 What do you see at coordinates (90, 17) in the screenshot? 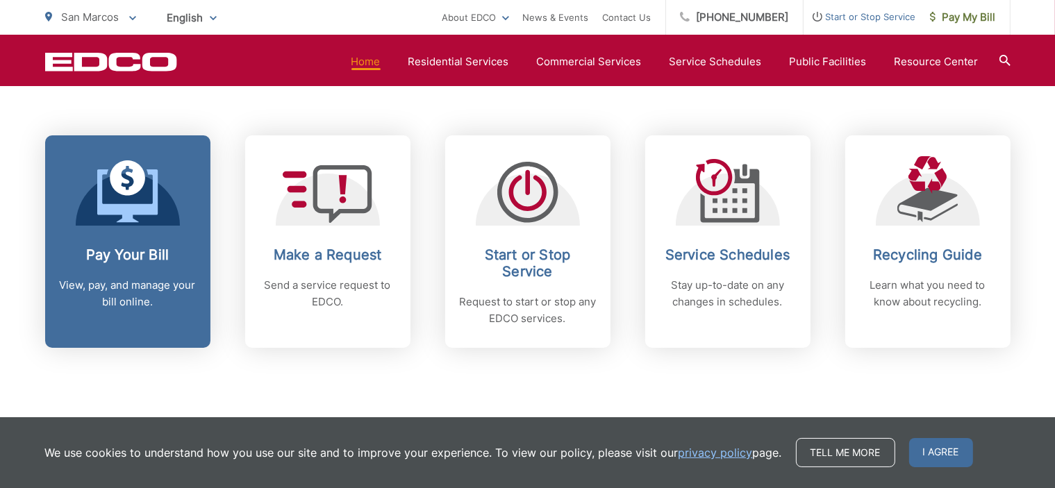
I see `span: San Marcos` at bounding box center [90, 17].